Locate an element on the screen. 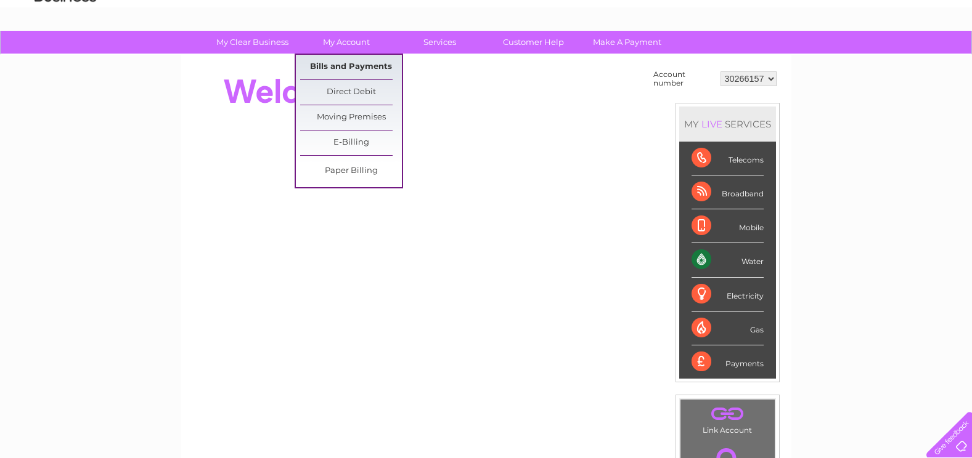 Image resolution: width=972 pixels, height=458 pixels. td: Link Account is located at coordinates (727, 418).